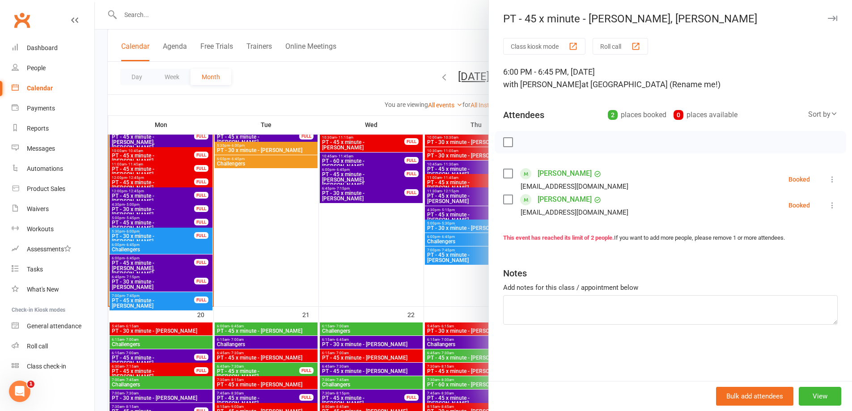  I want to click on div: Reports, so click(38, 128).